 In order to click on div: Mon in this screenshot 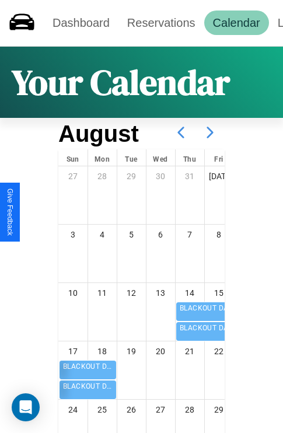, I will do `click(102, 157)`.